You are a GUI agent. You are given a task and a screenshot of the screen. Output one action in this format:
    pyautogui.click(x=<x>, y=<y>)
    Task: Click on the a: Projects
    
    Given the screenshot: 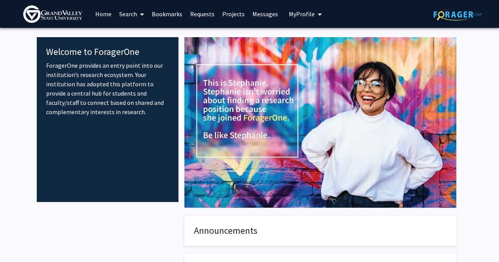 What is the action you would take?
    pyautogui.click(x=234, y=14)
    